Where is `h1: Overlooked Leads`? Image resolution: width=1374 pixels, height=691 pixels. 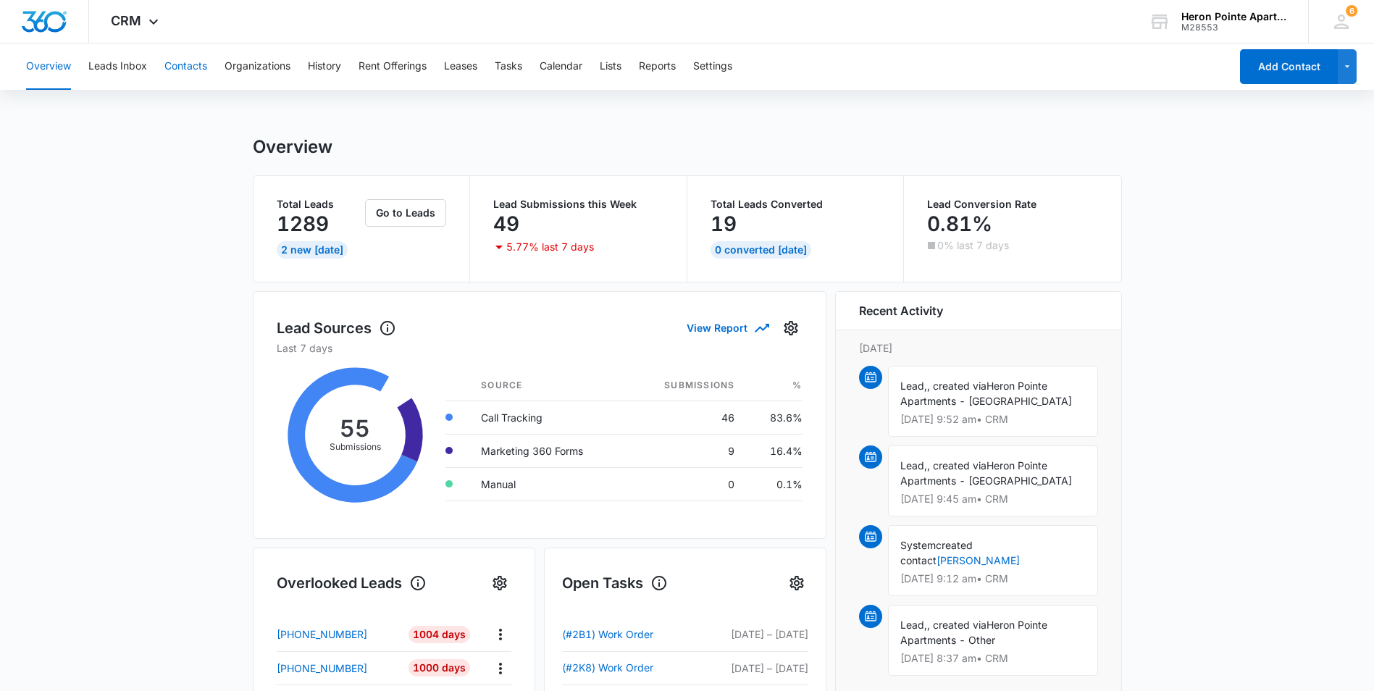
h1: Overlooked Leads is located at coordinates (351, 583).